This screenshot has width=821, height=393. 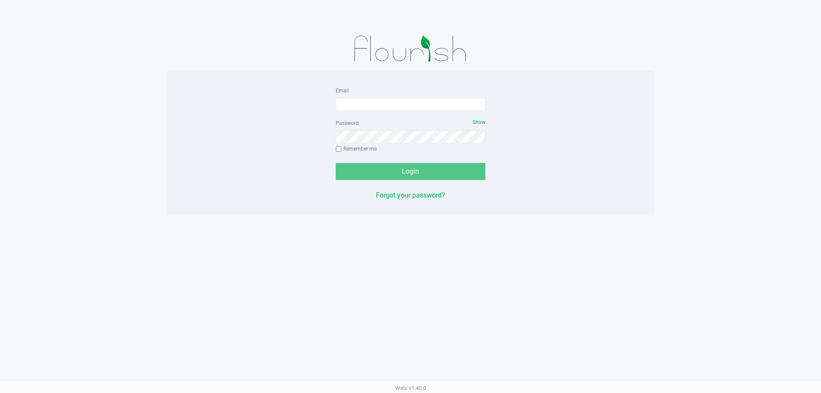 What do you see at coordinates (411, 196) in the screenshot?
I see `button: Forgot your password?` at bounding box center [411, 196].